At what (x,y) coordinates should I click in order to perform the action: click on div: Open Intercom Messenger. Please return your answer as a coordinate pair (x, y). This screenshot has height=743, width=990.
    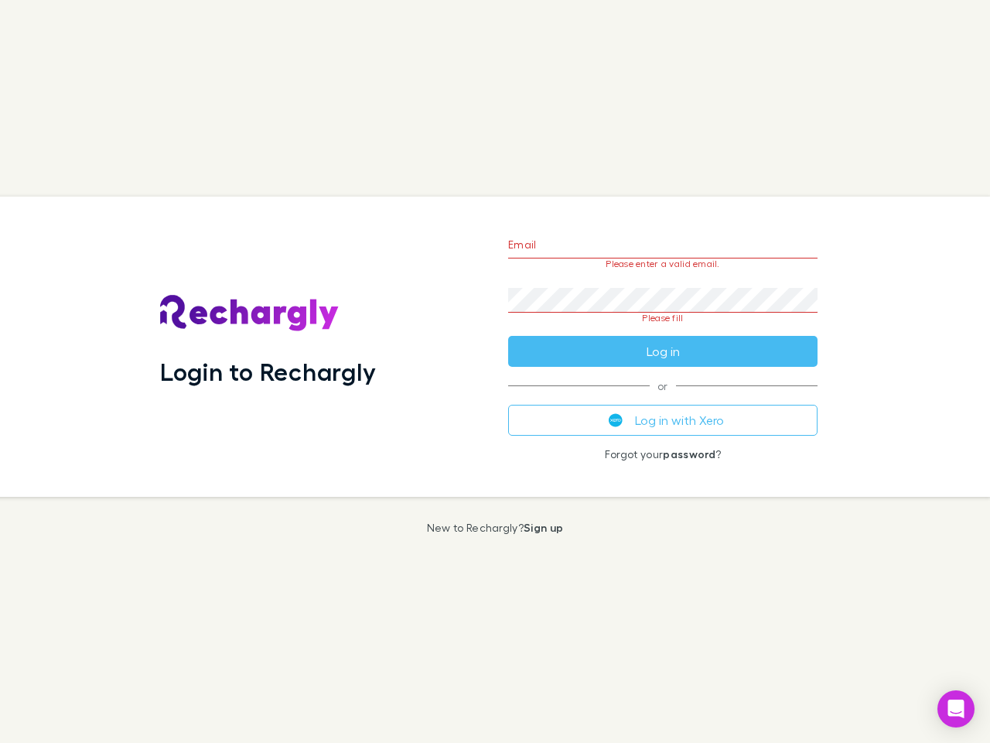
    Looking at the image, I should click on (956, 709).